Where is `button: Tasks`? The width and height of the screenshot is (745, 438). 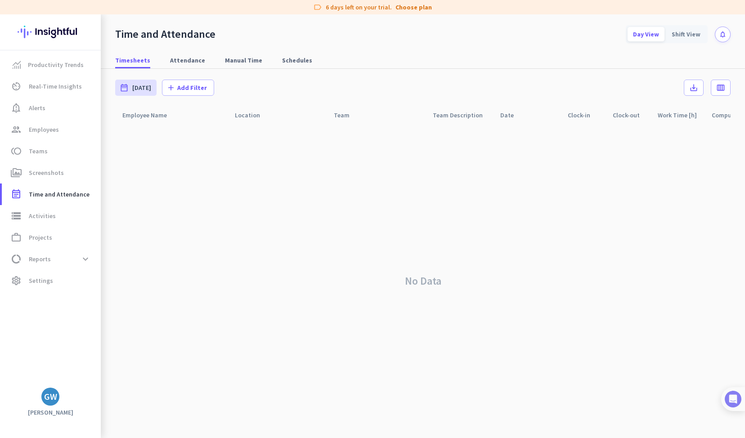
button: Tasks is located at coordinates (157, 299).